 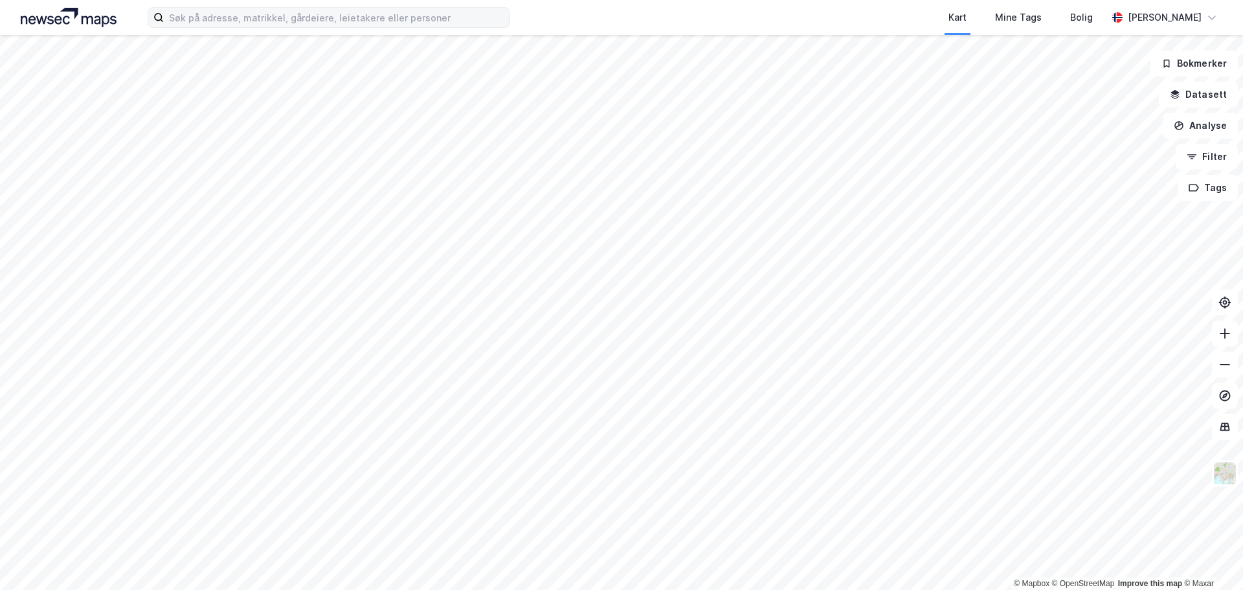 I want to click on input: Søk på adresse, matrikkel, gårdeiere, leietakere eller personer, so click(x=337, y=17).